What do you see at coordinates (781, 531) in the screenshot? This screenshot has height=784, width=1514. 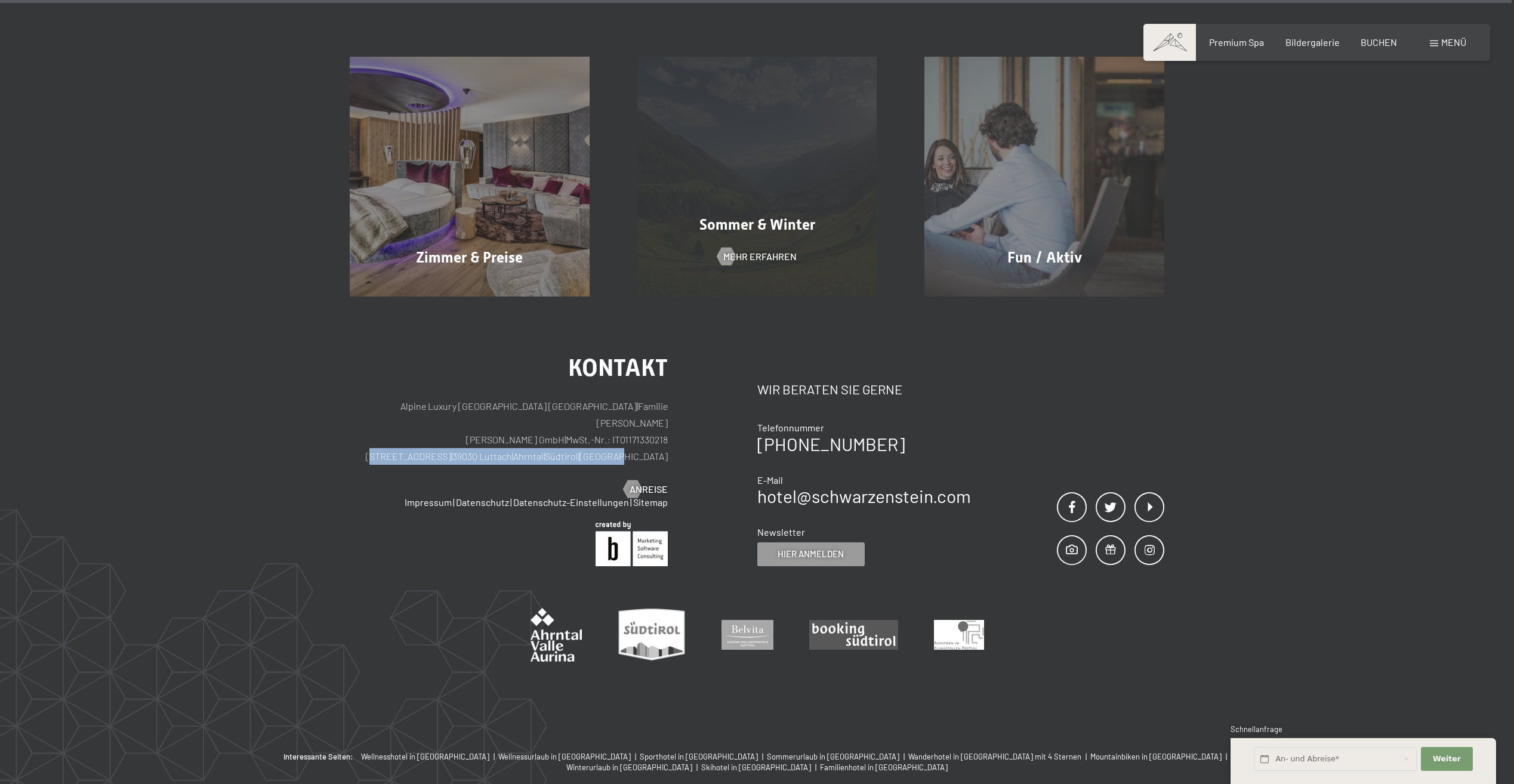 I see `span: Newsletter` at bounding box center [781, 531].